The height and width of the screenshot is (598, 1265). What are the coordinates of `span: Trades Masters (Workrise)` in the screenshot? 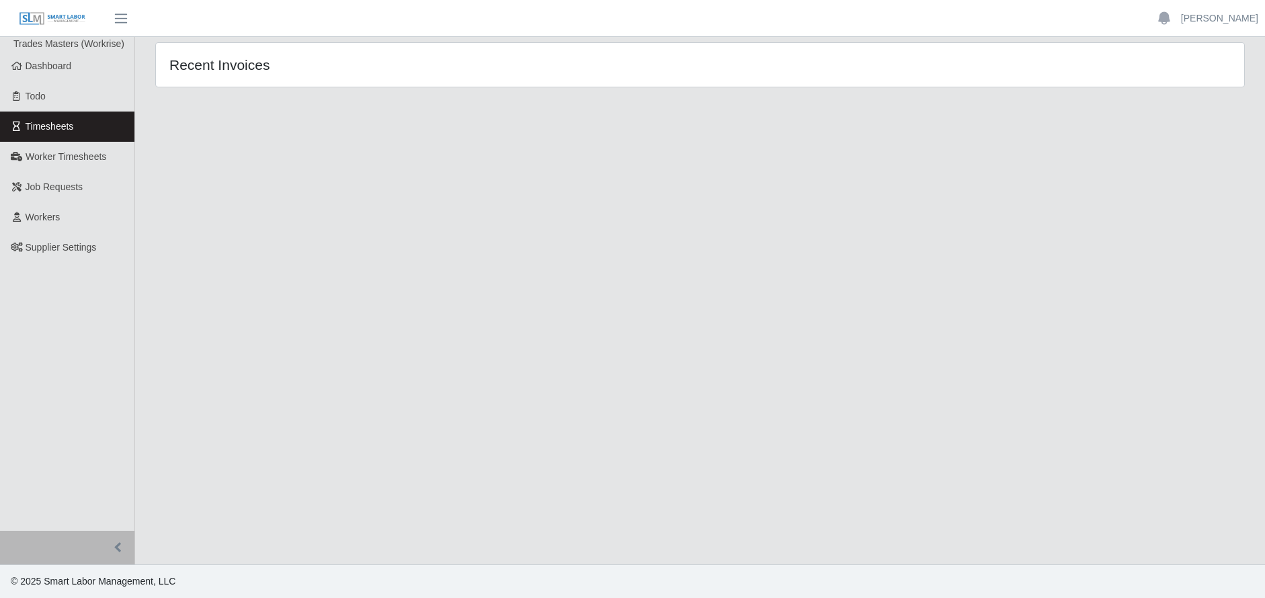 It's located at (69, 44).